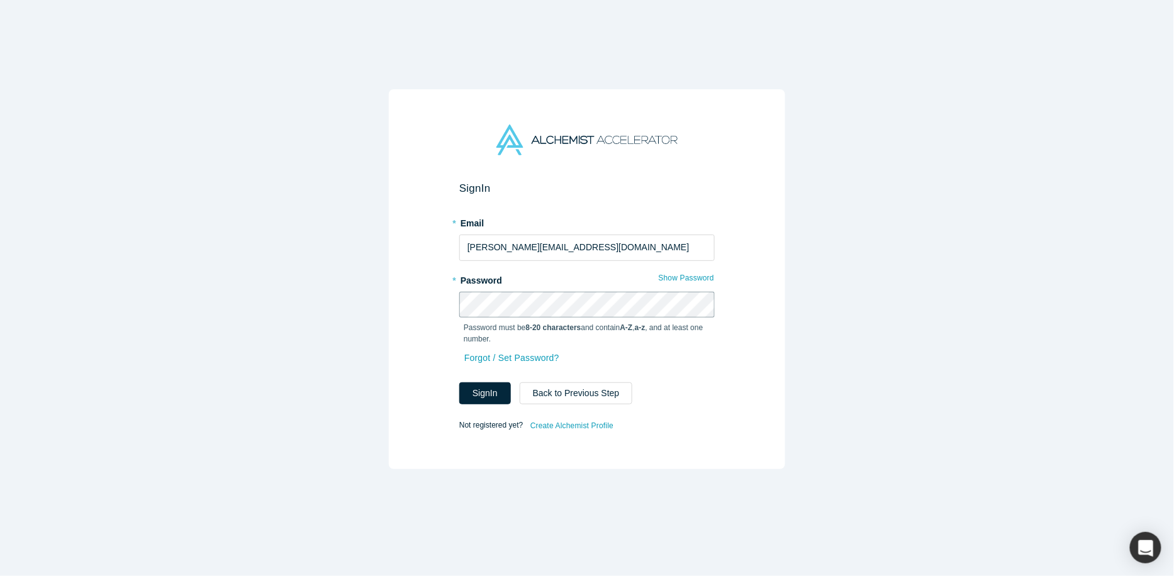 Image resolution: width=1174 pixels, height=576 pixels. I want to click on a: Forgot / Set Password?, so click(511, 358).